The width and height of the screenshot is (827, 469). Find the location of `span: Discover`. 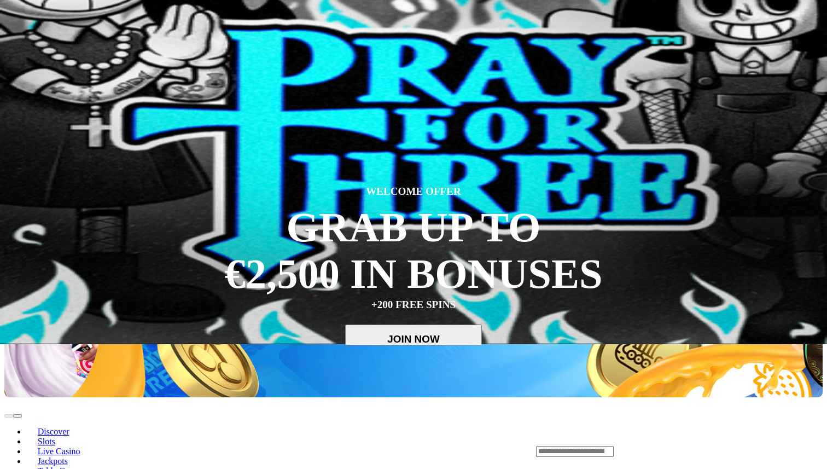

span: Discover is located at coordinates (54, 431).